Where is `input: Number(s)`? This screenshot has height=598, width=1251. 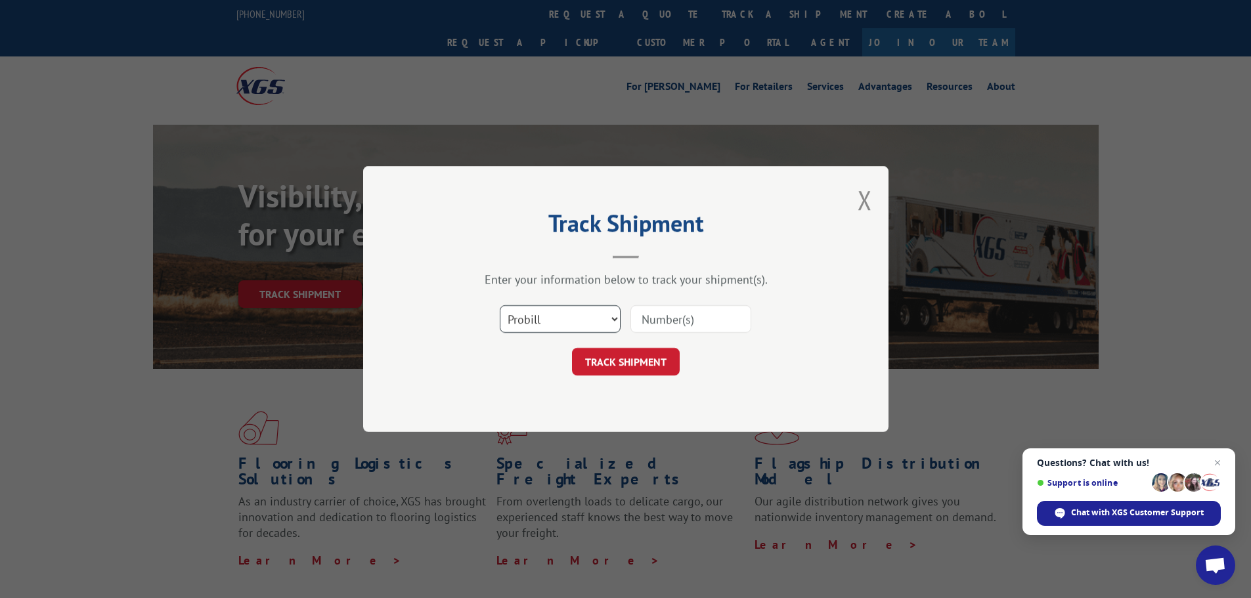
input: Number(s) is located at coordinates (691, 319).